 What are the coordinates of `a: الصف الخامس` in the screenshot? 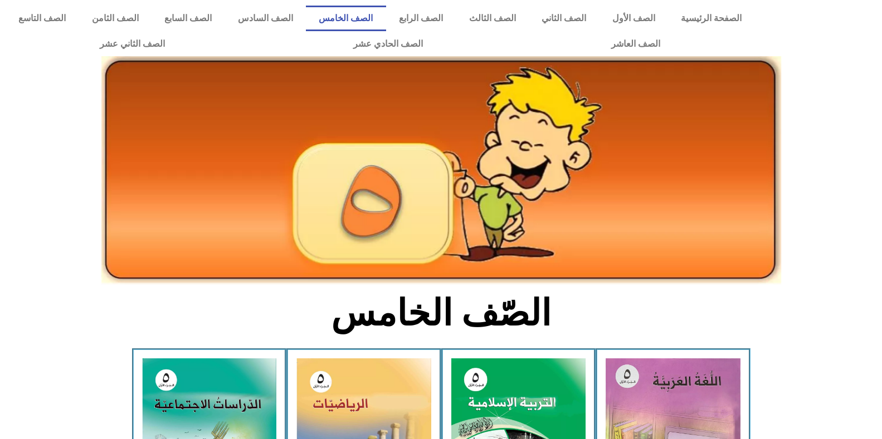 It's located at (346, 18).